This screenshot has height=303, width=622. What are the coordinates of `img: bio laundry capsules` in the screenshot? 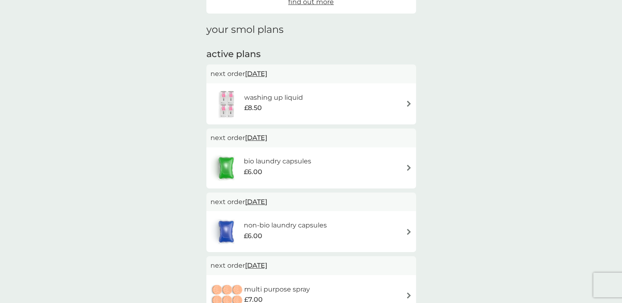 It's located at (226, 168).